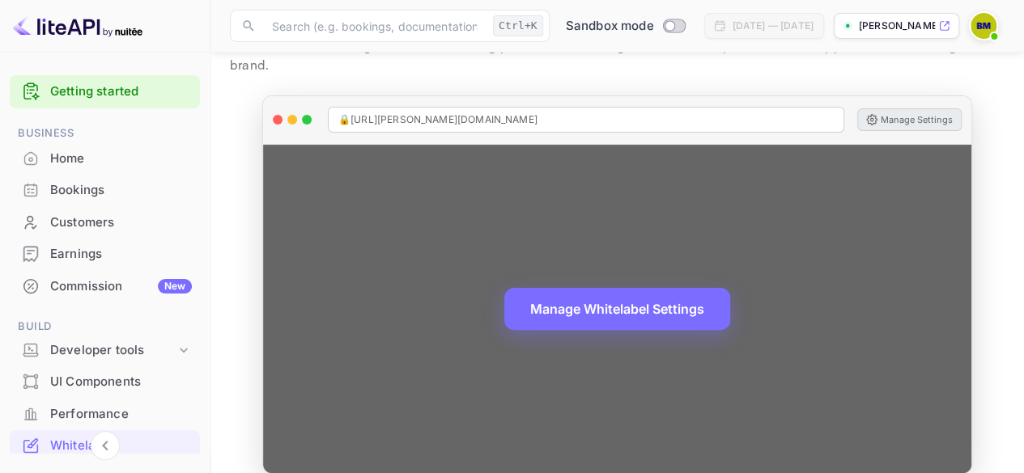 The image size is (1024, 473). I want to click on button: Manage Settings, so click(909, 120).